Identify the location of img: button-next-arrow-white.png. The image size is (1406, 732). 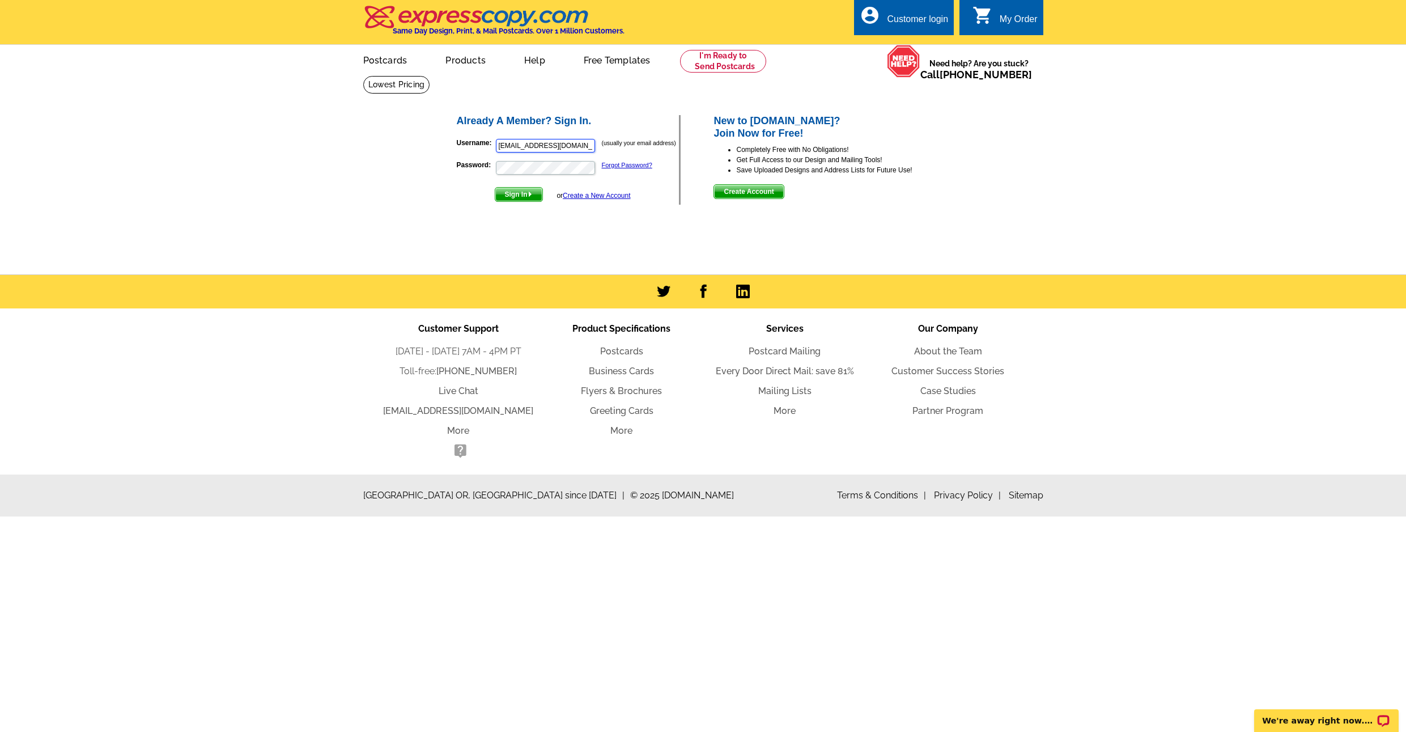
(530, 194).